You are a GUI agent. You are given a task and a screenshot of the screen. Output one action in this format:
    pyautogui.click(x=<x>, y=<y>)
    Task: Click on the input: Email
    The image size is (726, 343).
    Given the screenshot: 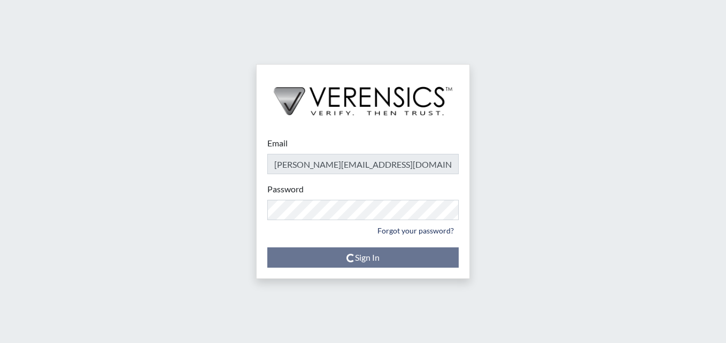 What is the action you would take?
    pyautogui.click(x=363, y=164)
    